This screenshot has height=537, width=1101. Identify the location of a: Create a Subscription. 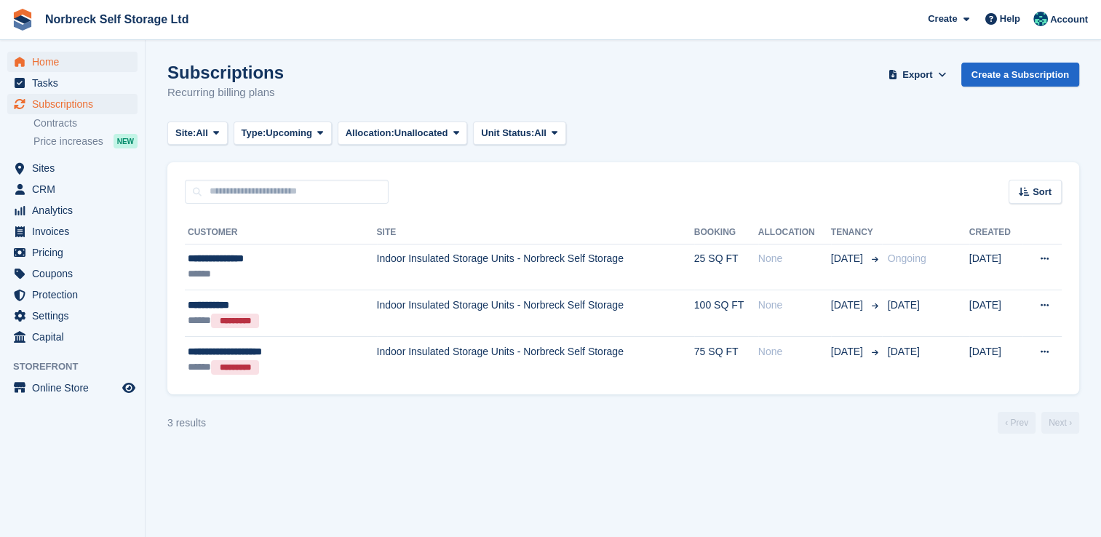
(1021, 74).